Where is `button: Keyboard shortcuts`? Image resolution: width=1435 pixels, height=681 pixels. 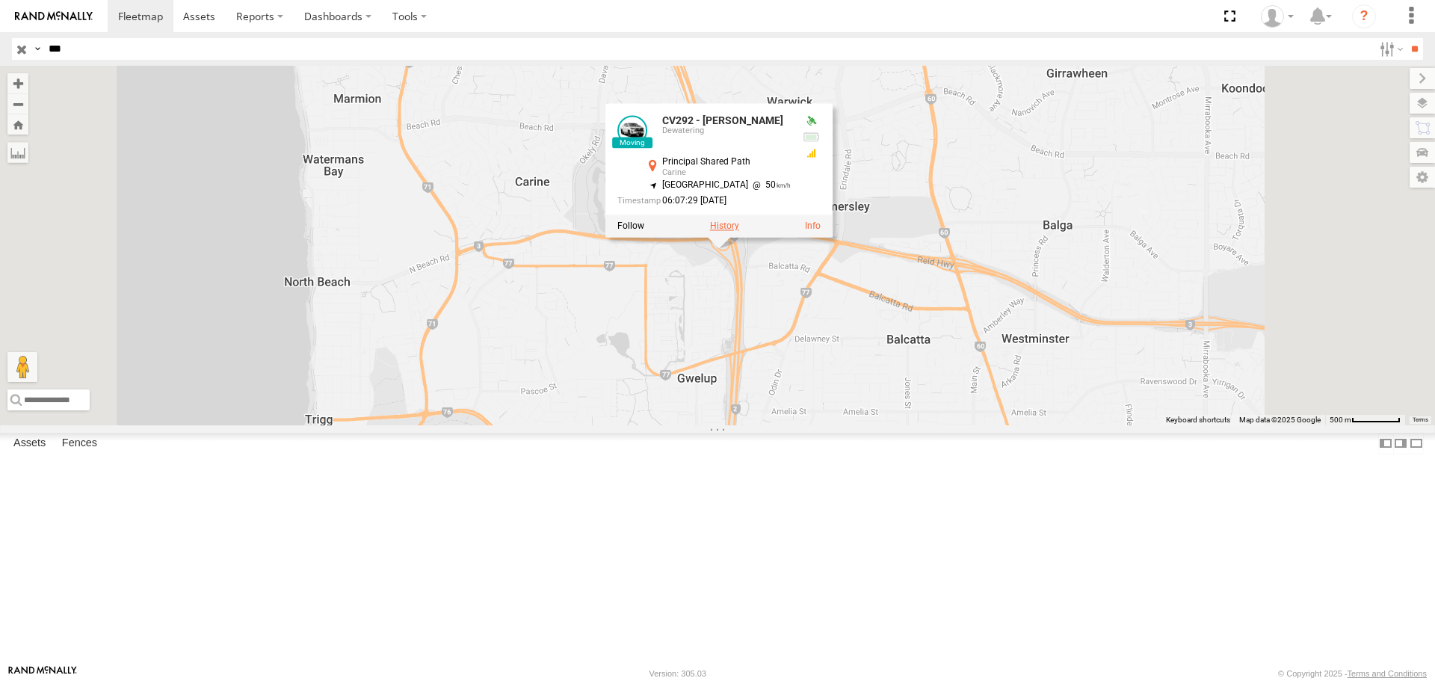
button: Keyboard shortcuts is located at coordinates (1198, 420).